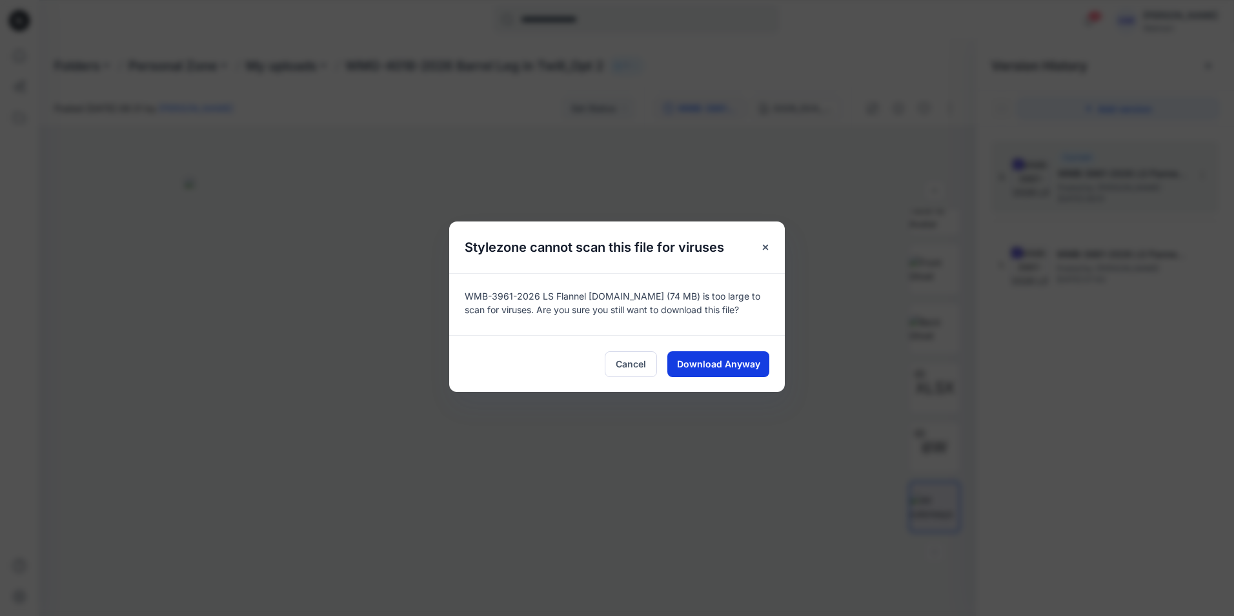 Image resolution: width=1234 pixels, height=616 pixels. What do you see at coordinates (595, 247) in the screenshot?
I see `h5: Stylezone cannot scan this file for viruses` at bounding box center [595, 247].